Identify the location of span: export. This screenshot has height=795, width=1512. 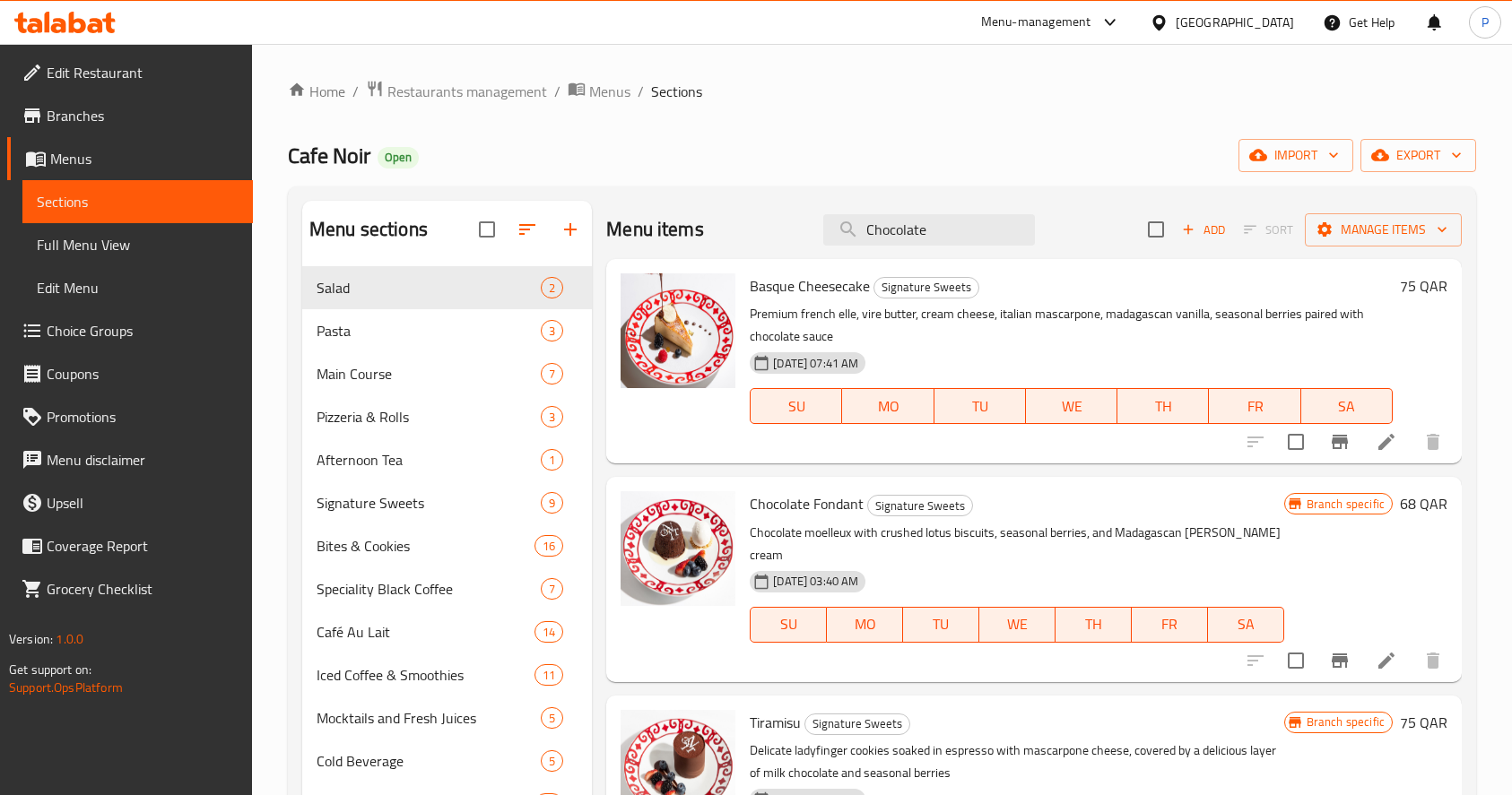
(1417, 155).